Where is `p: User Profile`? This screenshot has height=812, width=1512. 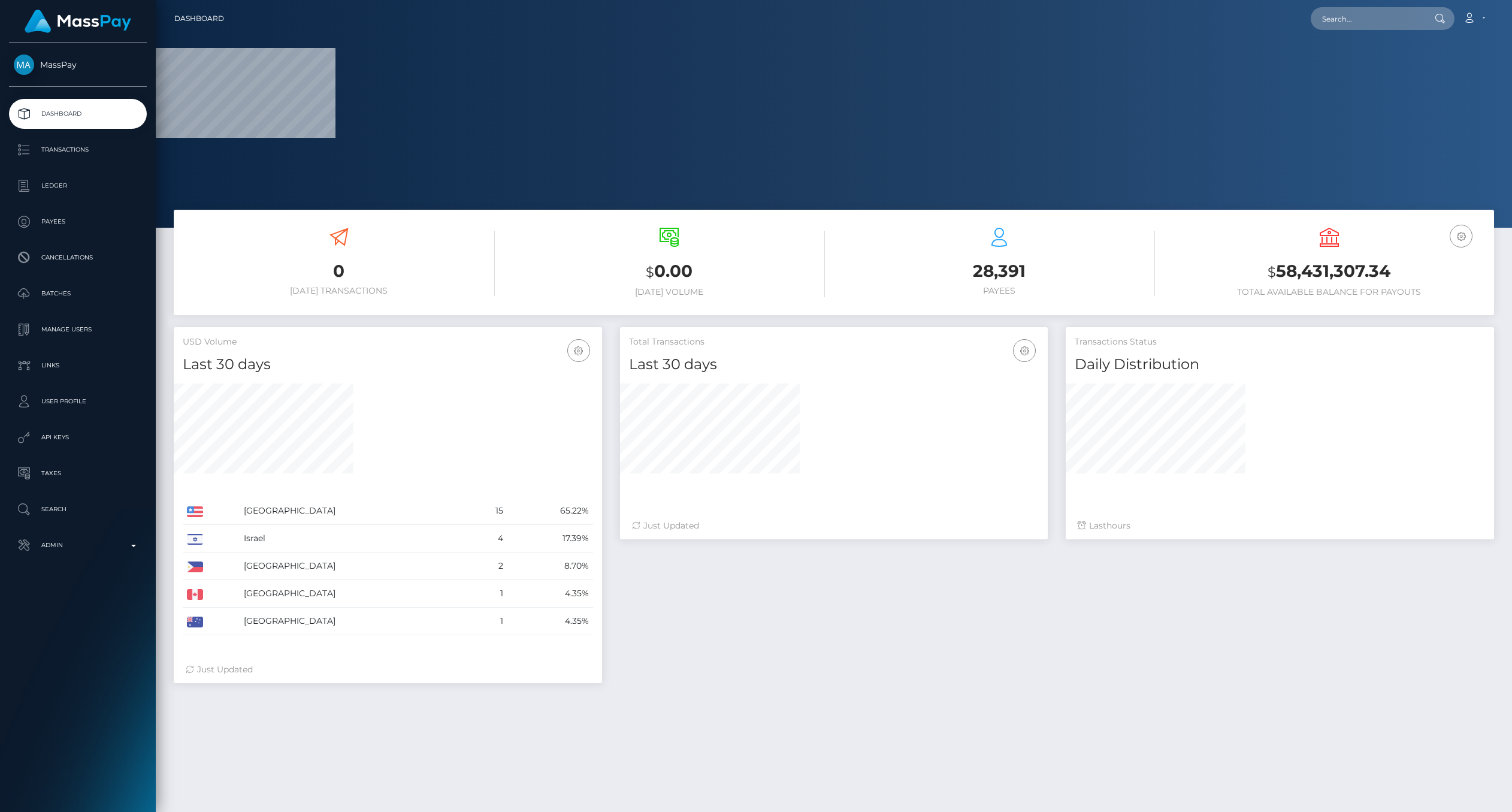 p: User Profile is located at coordinates (78, 401).